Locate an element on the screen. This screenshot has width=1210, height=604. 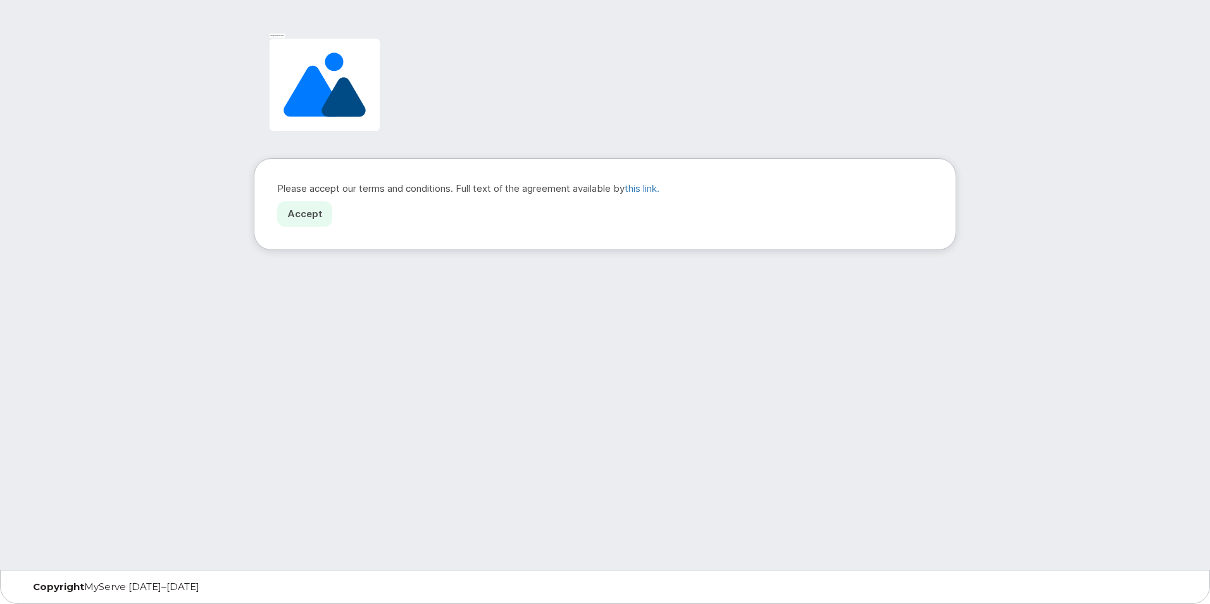
a: Accept is located at coordinates (304, 214).